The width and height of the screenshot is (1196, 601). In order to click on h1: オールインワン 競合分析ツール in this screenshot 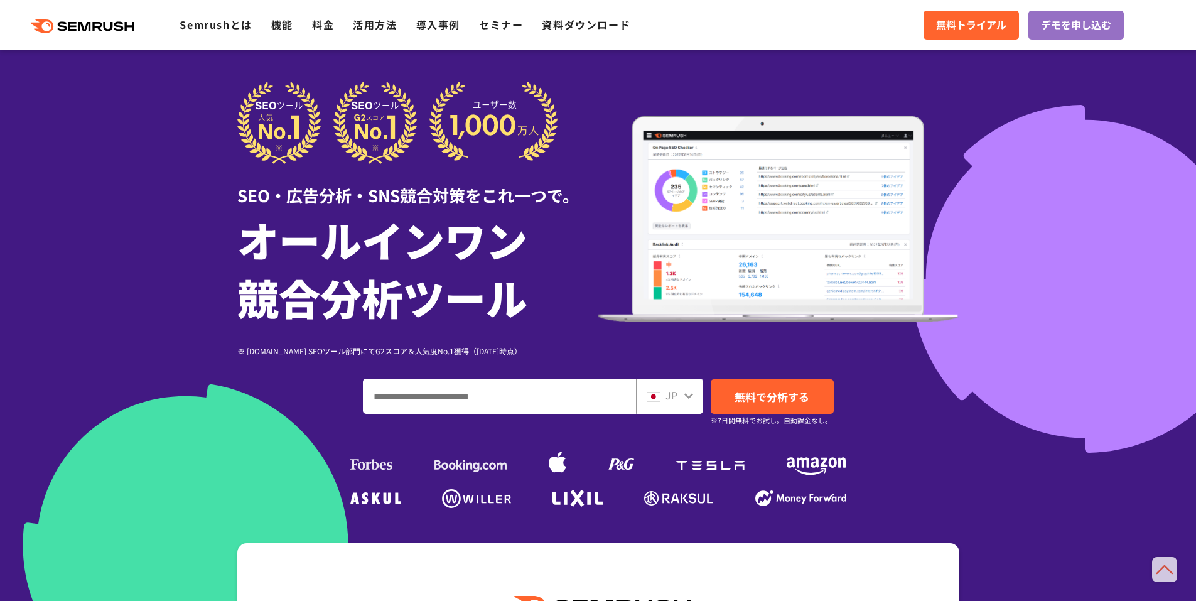, I will do `click(417, 268)`.